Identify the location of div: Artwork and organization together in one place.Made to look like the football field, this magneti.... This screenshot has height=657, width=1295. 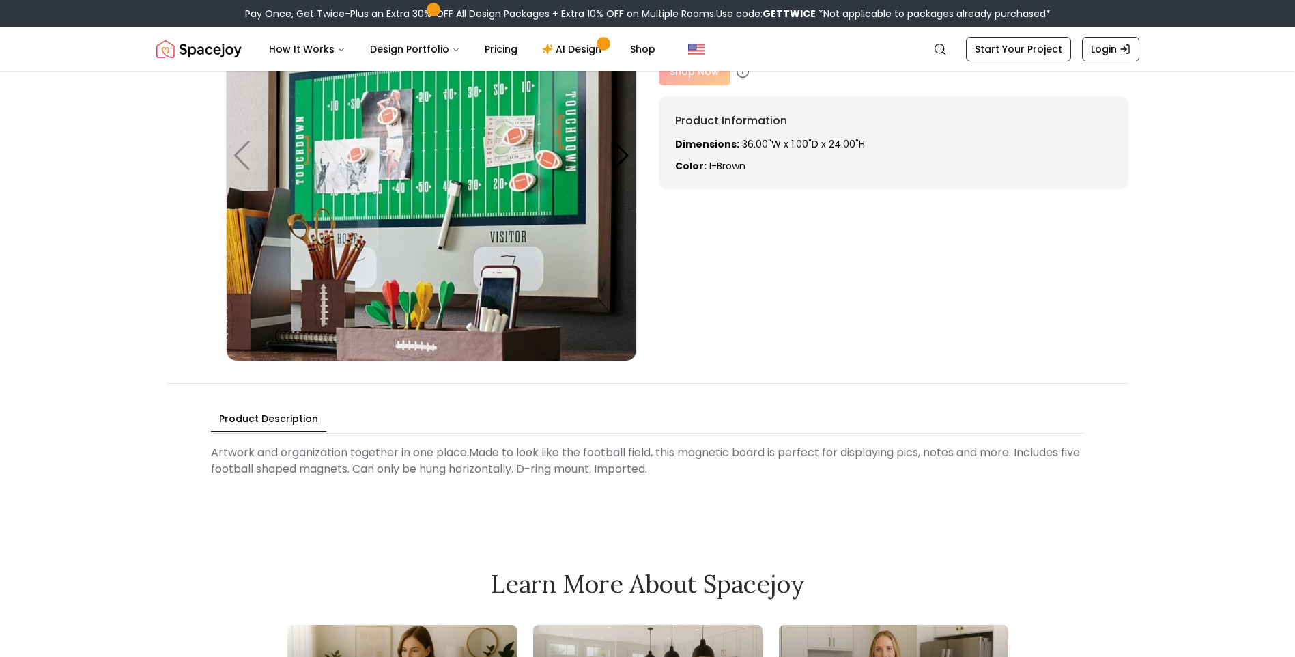
(648, 461).